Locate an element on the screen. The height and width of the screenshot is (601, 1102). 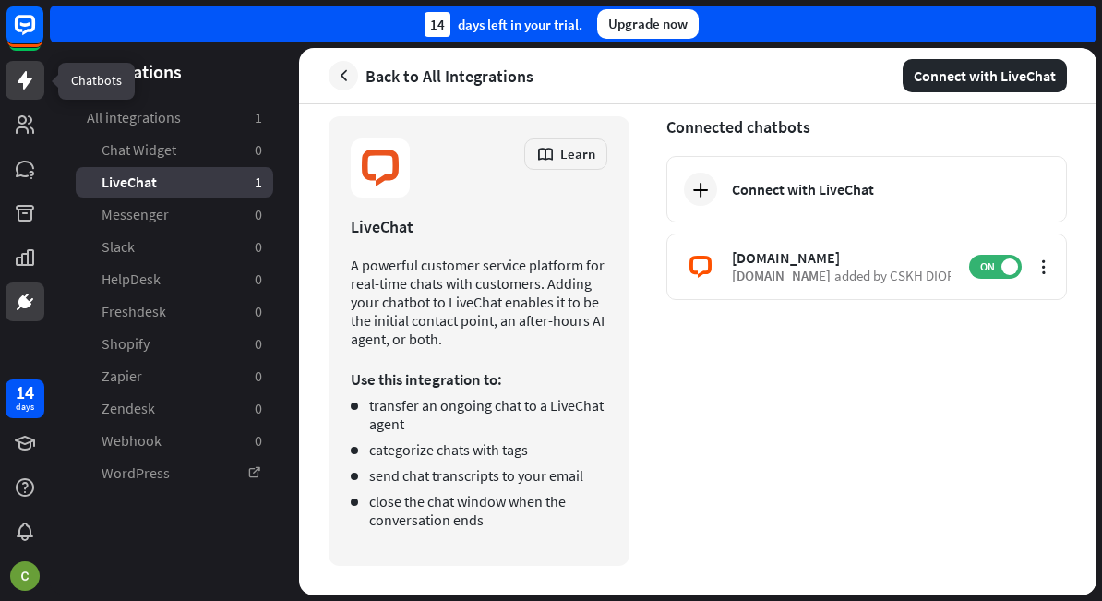
a: HelpDesk 0 is located at coordinates (174, 279).